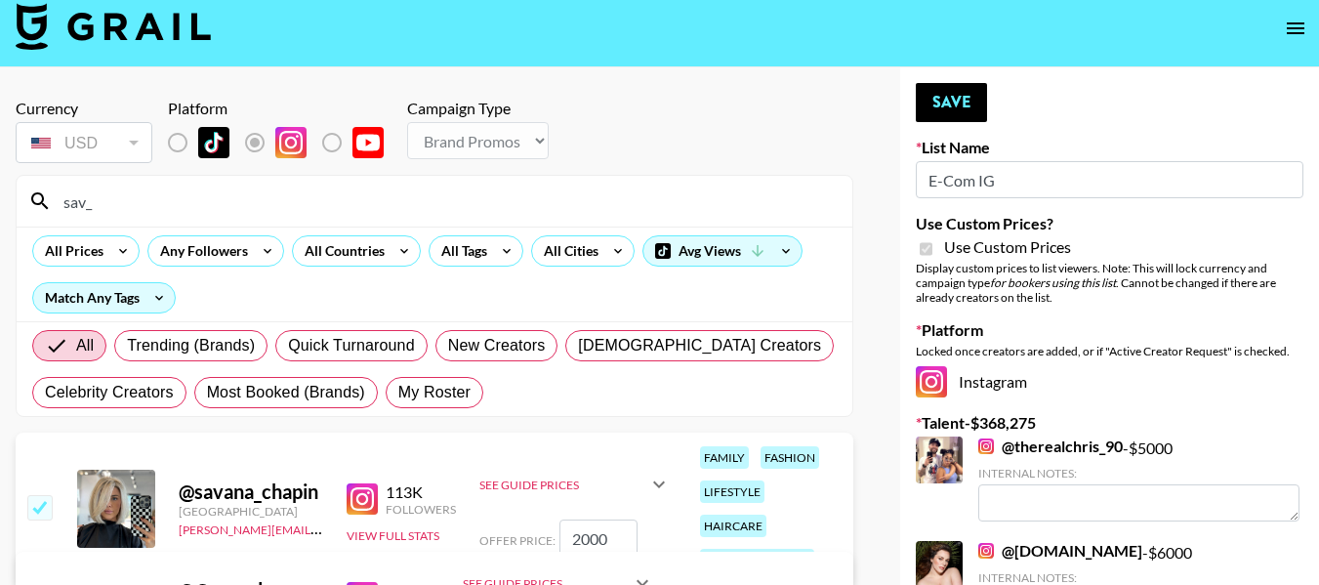  What do you see at coordinates (567, 251) in the screenshot?
I see `div: All Cities` at bounding box center [567, 251].